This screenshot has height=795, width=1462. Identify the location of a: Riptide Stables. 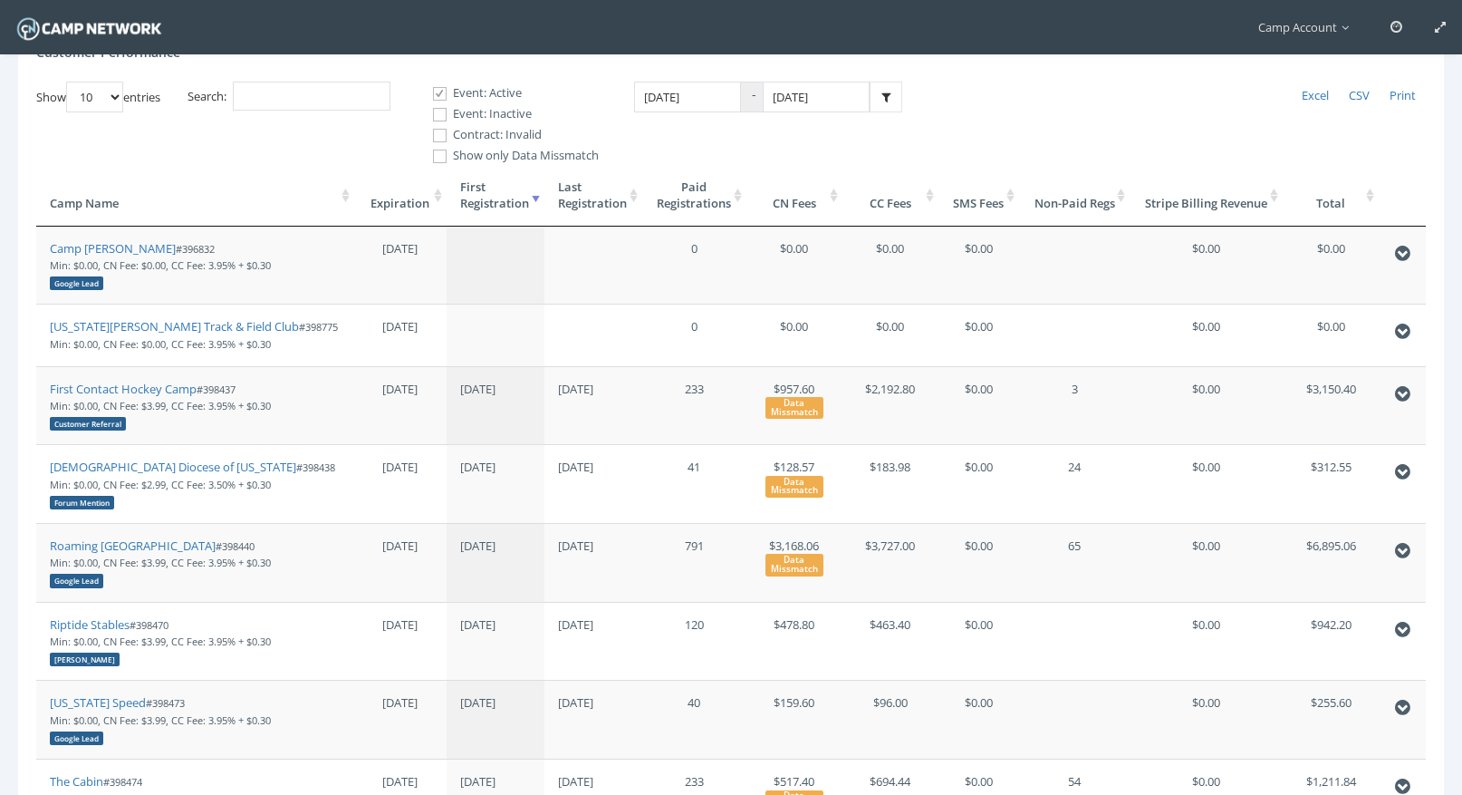
(90, 624).